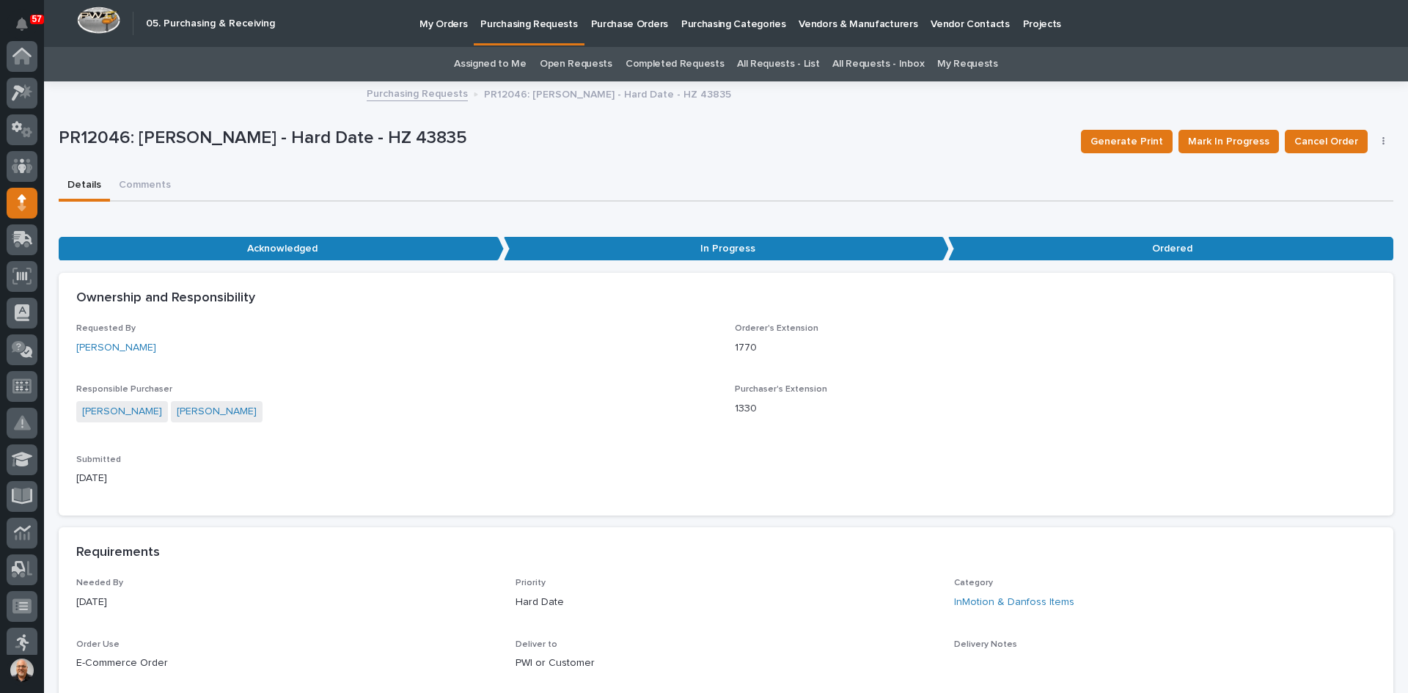 The height and width of the screenshot is (693, 1408). I want to click on h2: Requirements, so click(118, 553).